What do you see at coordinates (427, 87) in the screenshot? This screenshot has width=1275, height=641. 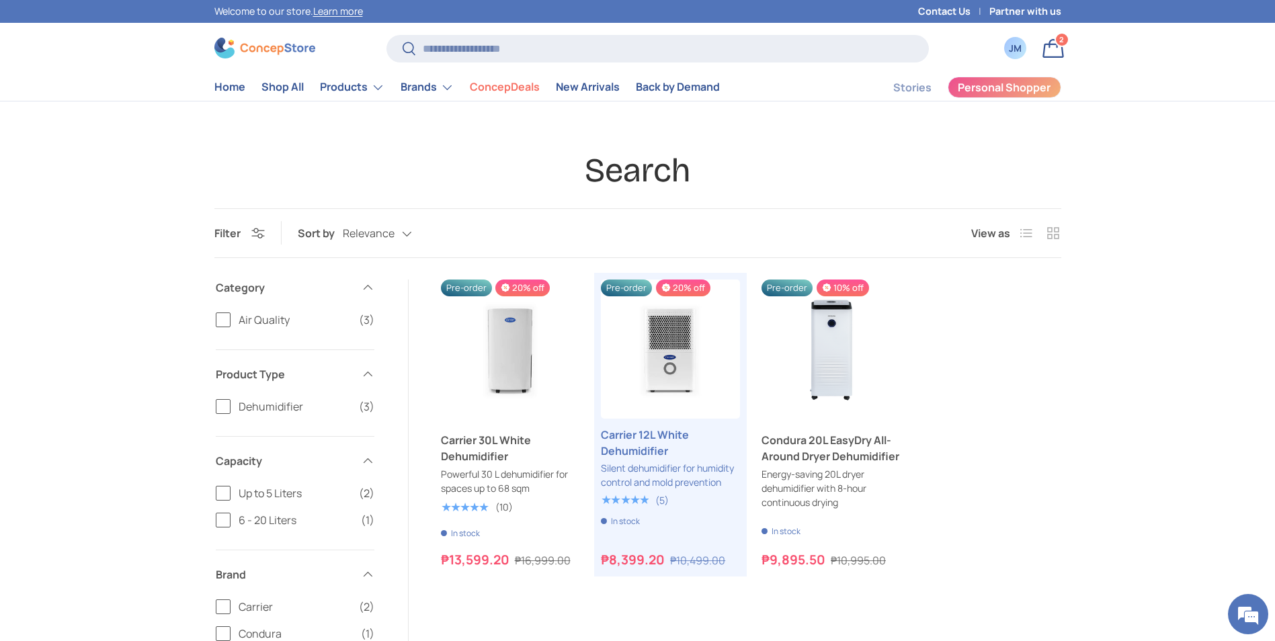 I see `a: Brands` at bounding box center [427, 87].